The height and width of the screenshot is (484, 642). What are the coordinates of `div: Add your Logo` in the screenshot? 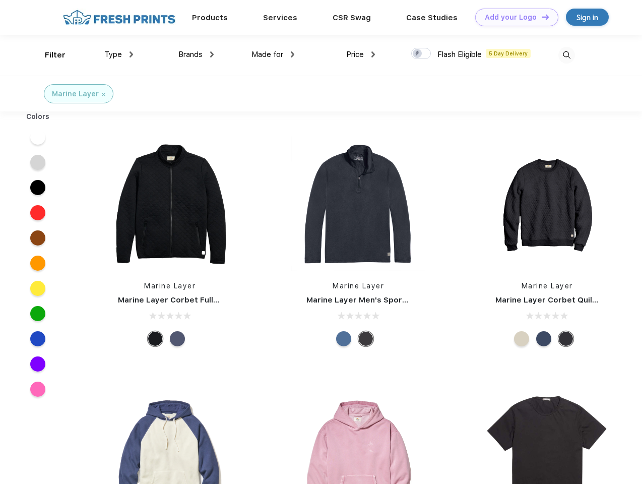 It's located at (510, 17).